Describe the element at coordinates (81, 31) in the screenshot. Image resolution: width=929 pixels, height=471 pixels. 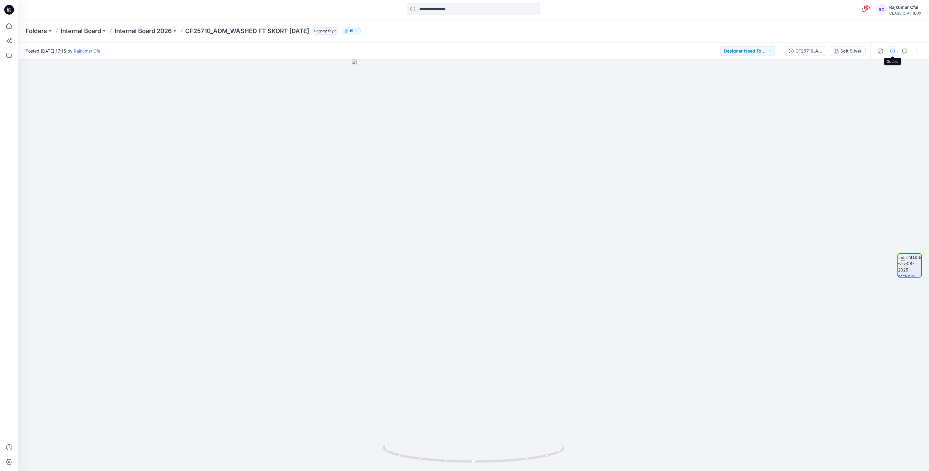
I see `a: Internal Board` at that location.